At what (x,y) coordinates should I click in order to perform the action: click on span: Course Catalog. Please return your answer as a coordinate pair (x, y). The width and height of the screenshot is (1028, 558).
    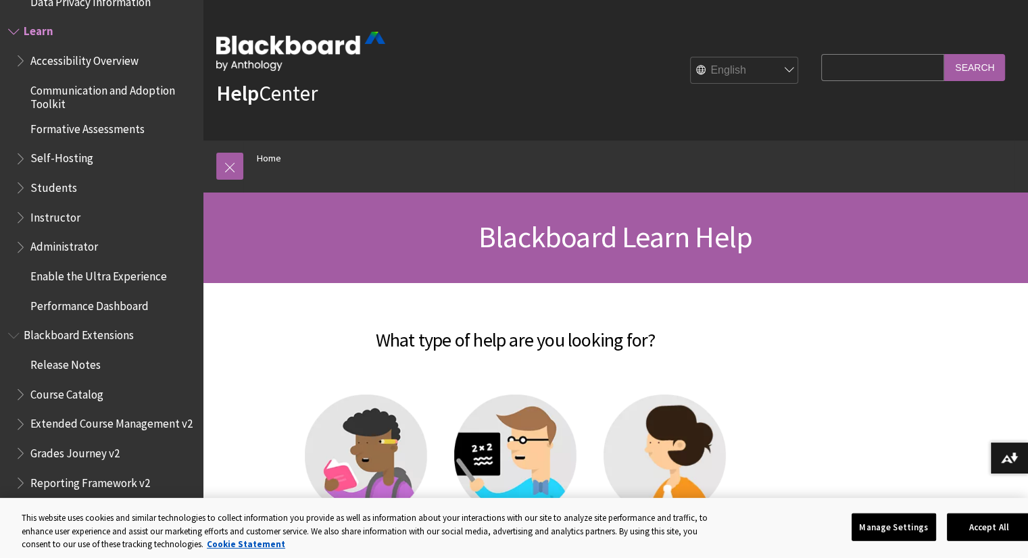
    Looking at the image, I should click on (67, 392).